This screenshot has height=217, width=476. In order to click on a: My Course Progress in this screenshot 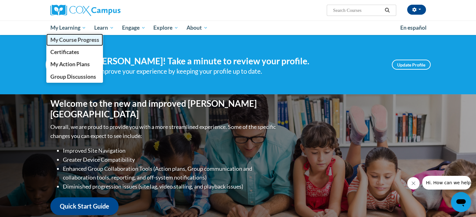, I will do `click(75, 40)`.